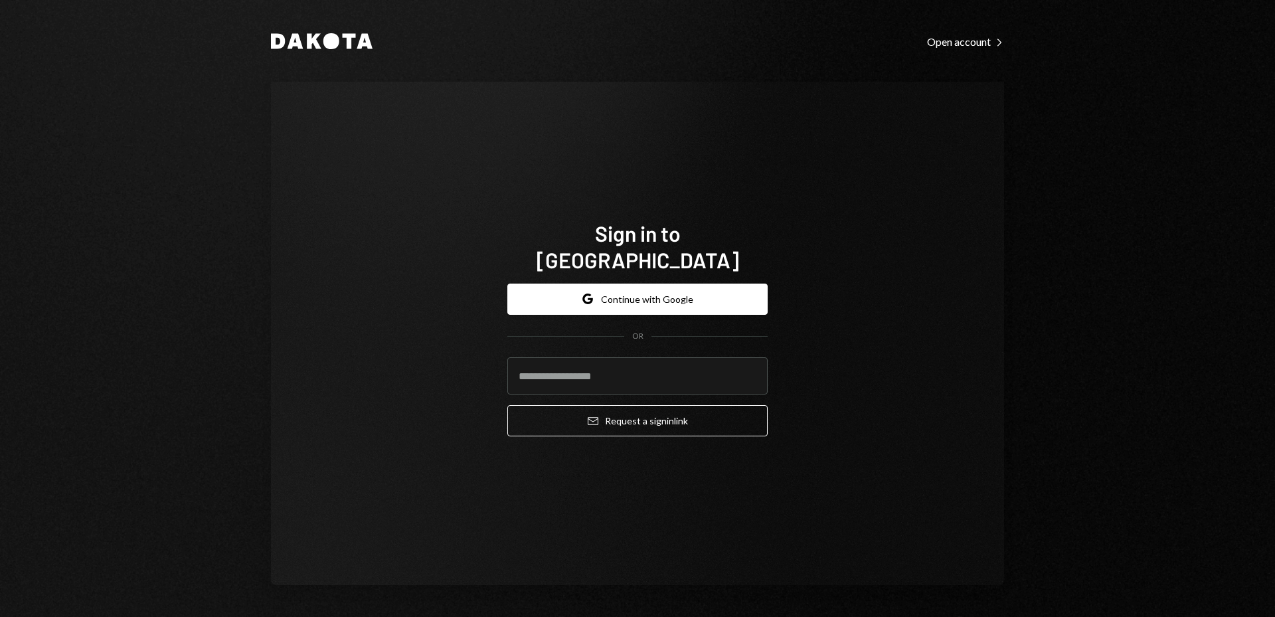 The image size is (1275, 617). I want to click on div: Open account, so click(965, 42).